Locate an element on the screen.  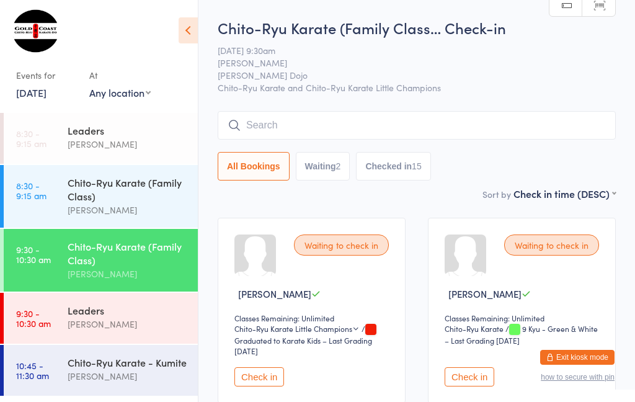
div: 2 is located at coordinates (339, 166).